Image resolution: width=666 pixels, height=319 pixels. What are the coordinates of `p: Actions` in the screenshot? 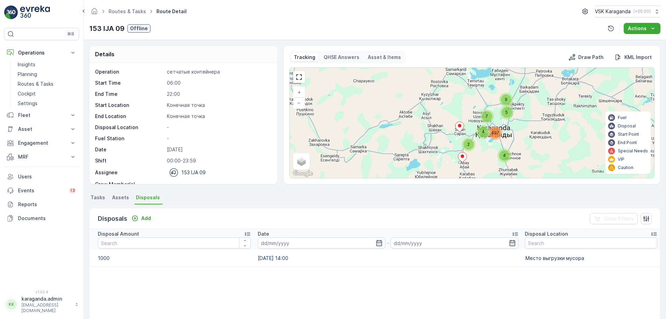 It's located at (637, 28).